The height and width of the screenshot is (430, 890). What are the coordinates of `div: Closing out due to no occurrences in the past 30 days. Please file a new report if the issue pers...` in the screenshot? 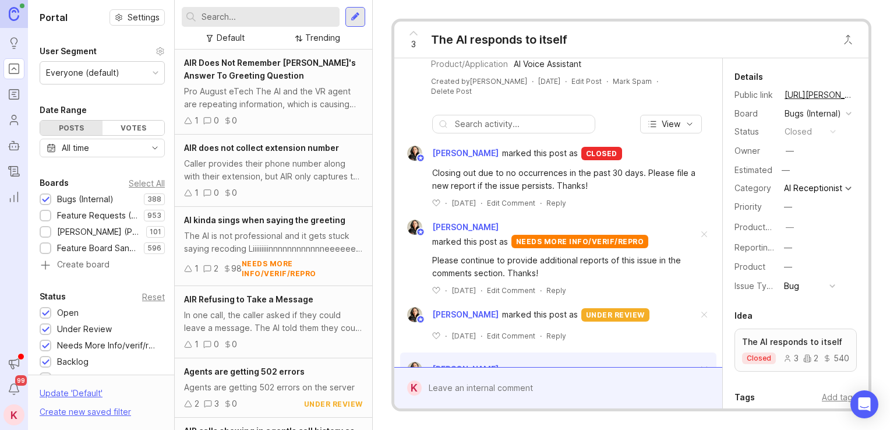 It's located at (565, 179).